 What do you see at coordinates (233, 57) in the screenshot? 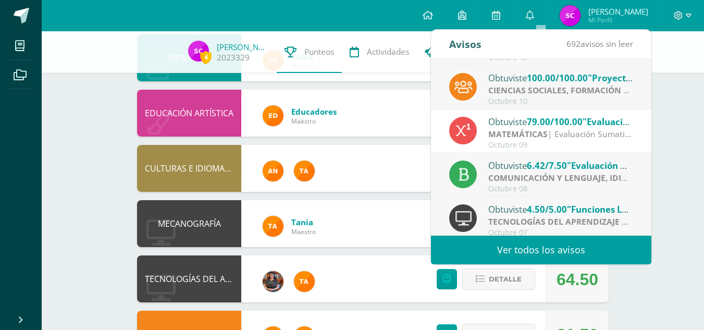
I see `a: 2023329` at bounding box center [233, 57].